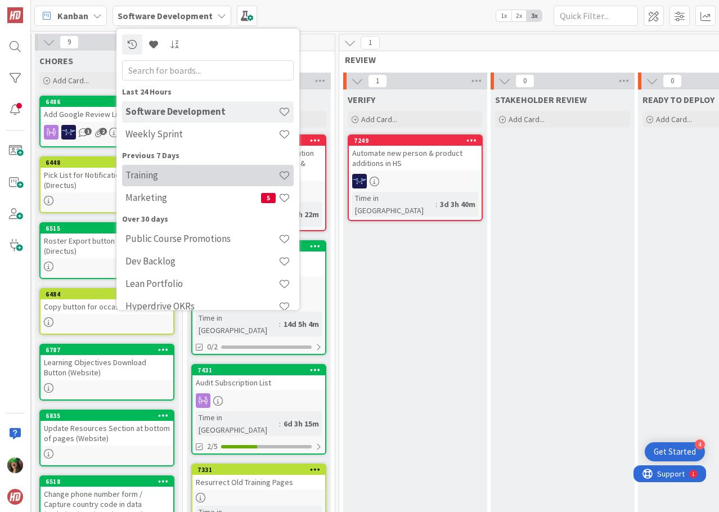  Describe the element at coordinates (202, 261) in the screenshot. I see `h4: Dev Backlog` at that location.